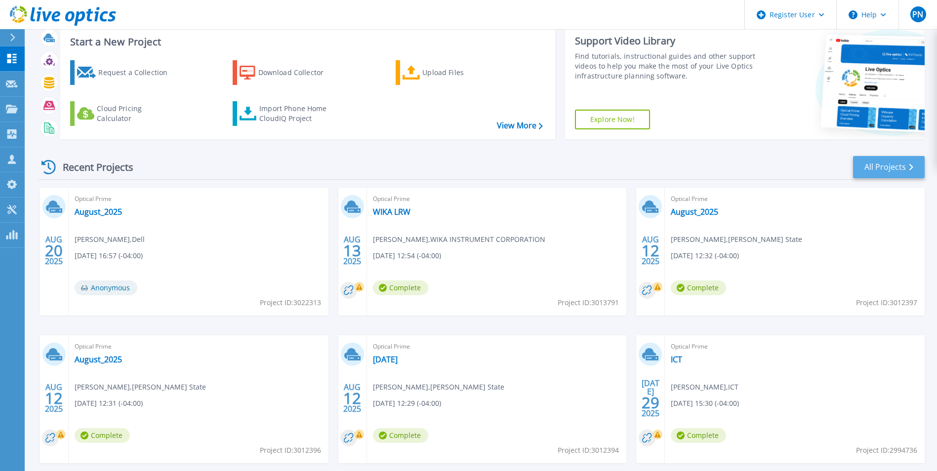 The width and height of the screenshot is (937, 471). Describe the element at coordinates (290, 450) in the screenshot. I see `span: Project ID: 3012396` at that location.